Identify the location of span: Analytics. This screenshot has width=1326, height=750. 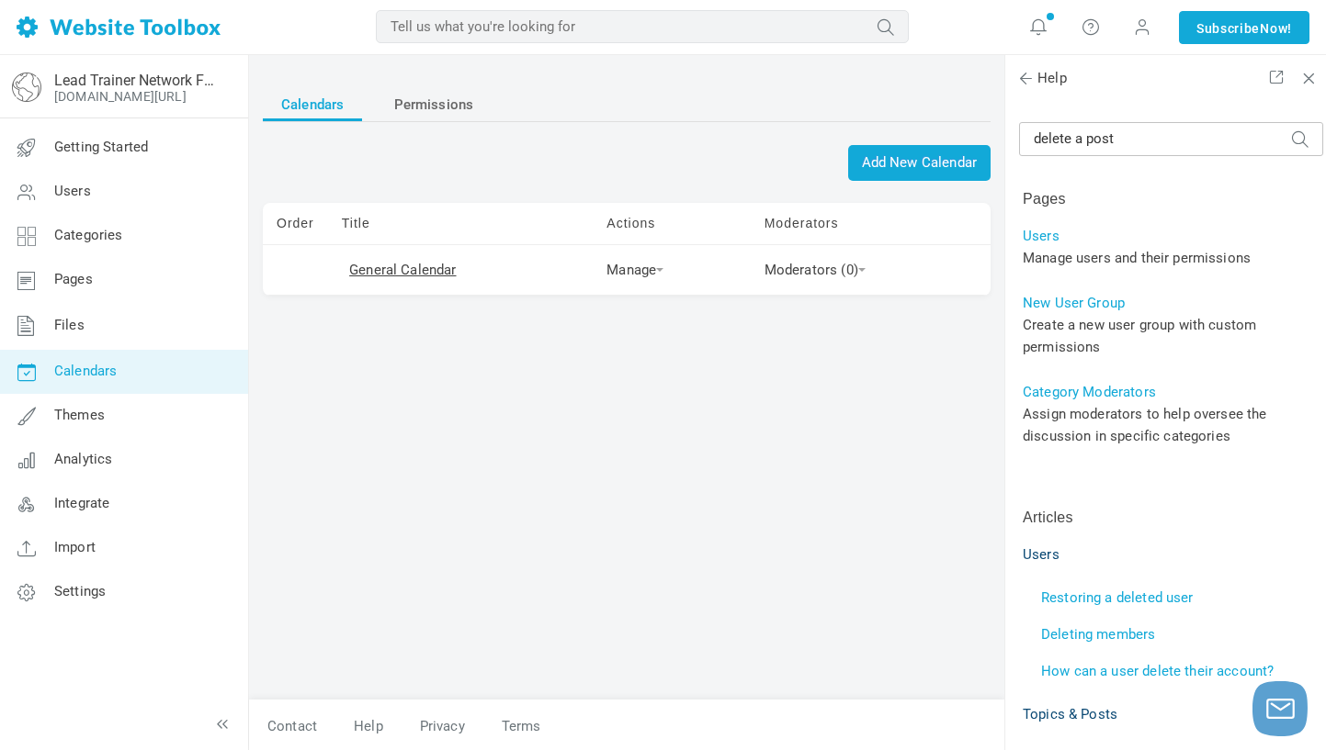
(83, 459).